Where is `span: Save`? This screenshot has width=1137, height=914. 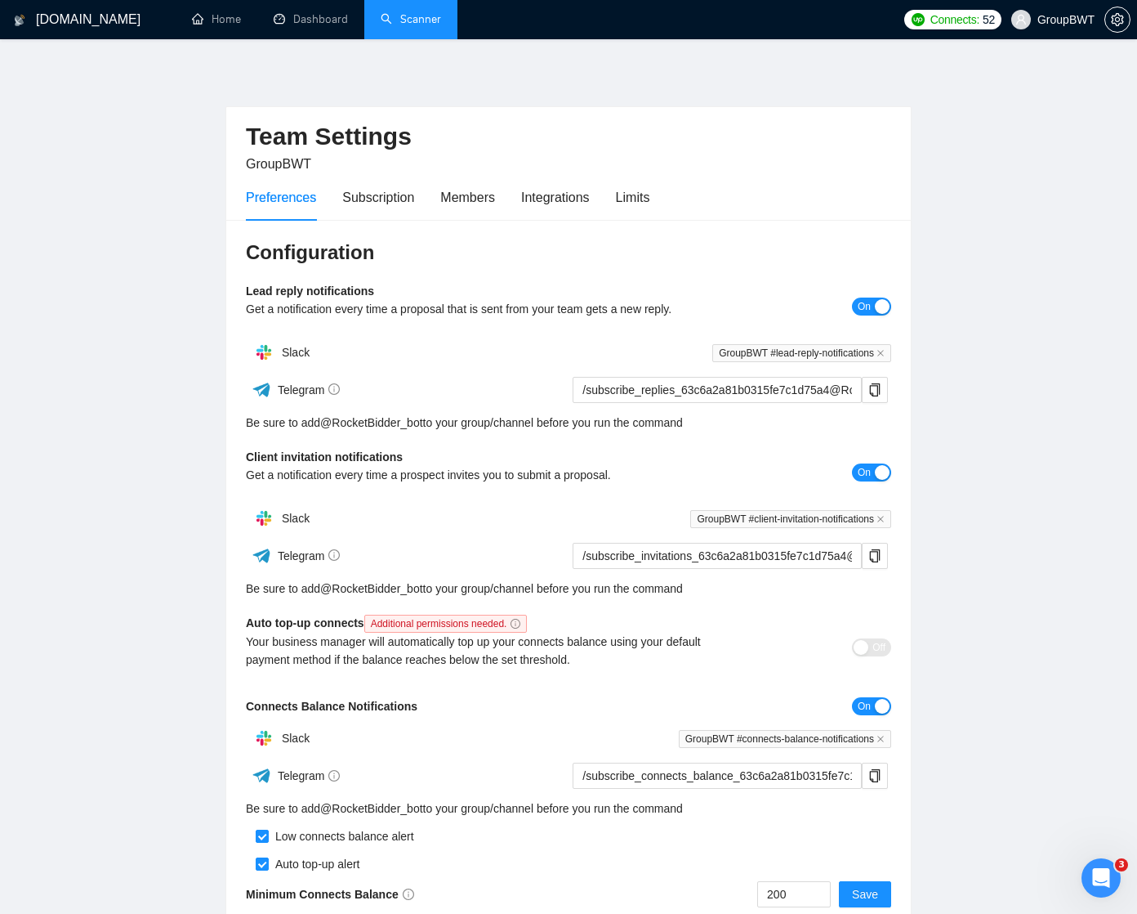 span: Save is located at coordinates (865, 894).